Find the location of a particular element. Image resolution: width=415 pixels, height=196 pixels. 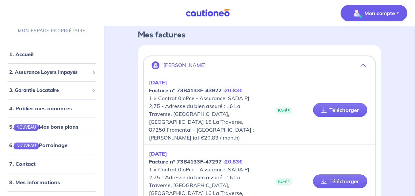

strong: Facture nº 73B4133F-47297 : is located at coordinates (195, 161).